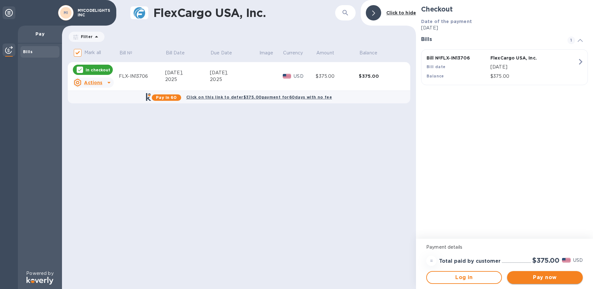  I want to click on span: Pay now, so click(545, 277).